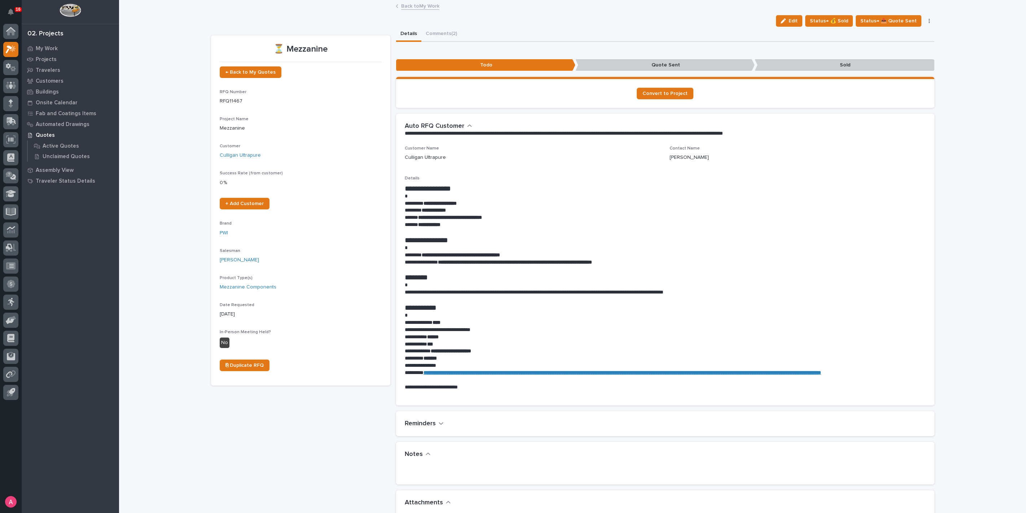  What do you see at coordinates (301, 49) in the screenshot?
I see `p: ⏳ Mezzanine` at bounding box center [301, 49].